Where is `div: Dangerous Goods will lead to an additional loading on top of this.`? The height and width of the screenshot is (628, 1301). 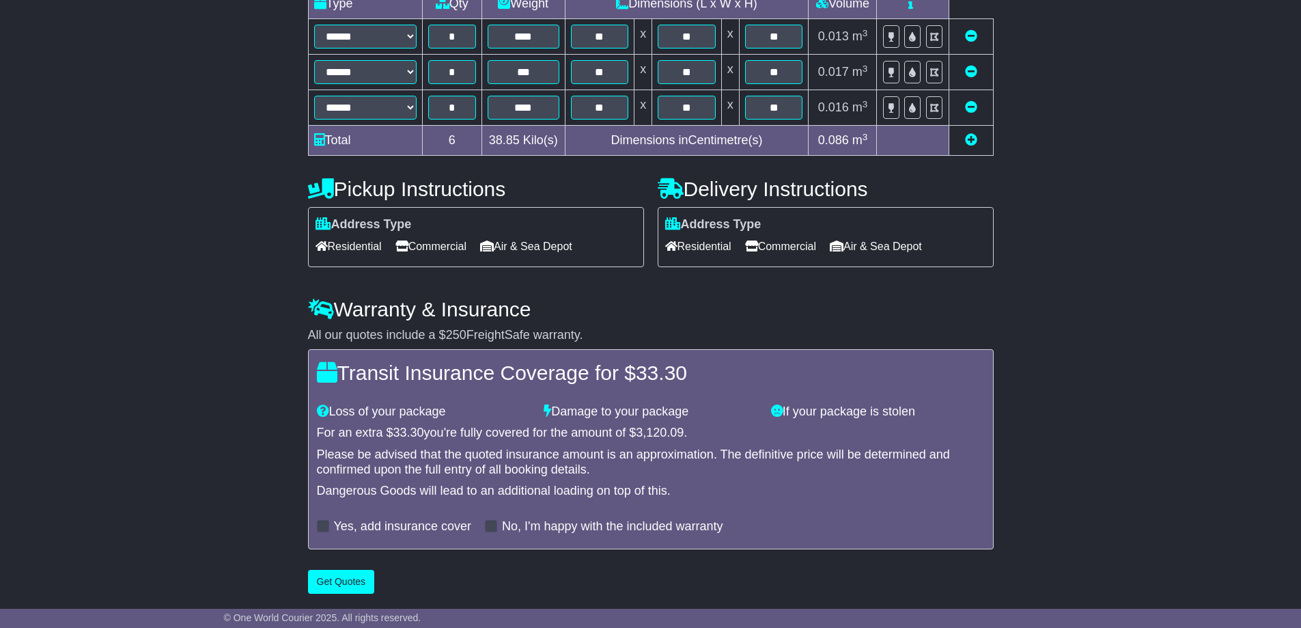 div: Dangerous Goods will lead to an additional loading on top of this. is located at coordinates (651, 491).